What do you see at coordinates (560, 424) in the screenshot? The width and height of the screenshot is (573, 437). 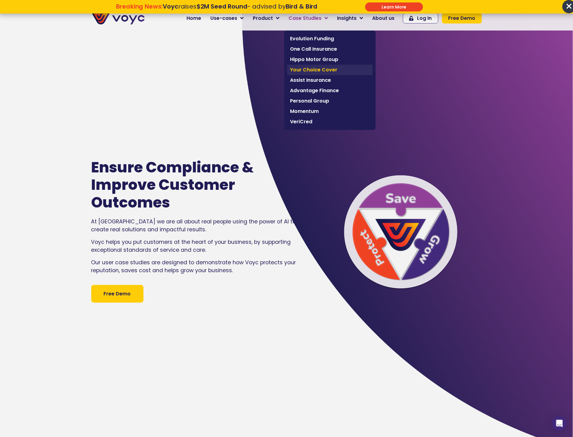 I see `div: Open Intercom Messenger` at bounding box center [560, 424].